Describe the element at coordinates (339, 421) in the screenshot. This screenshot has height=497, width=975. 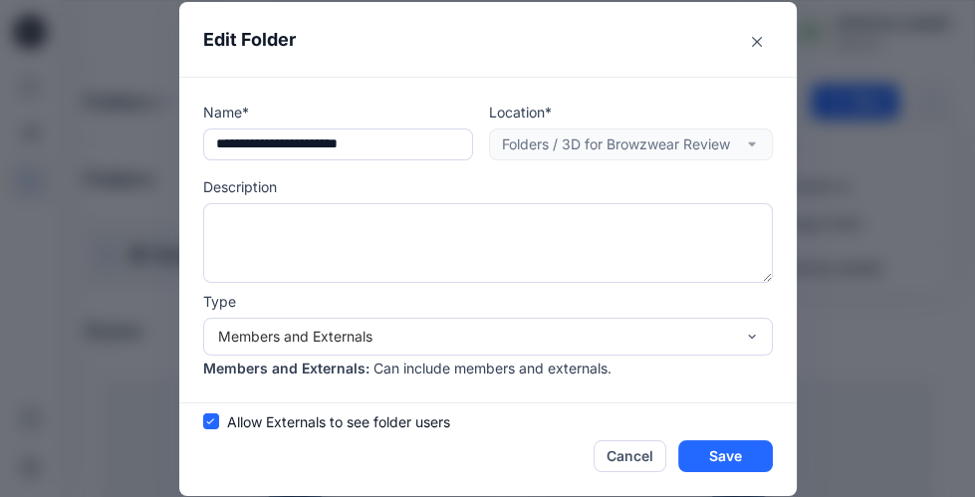
I see `span: Allow Externals to see folder users` at that location.